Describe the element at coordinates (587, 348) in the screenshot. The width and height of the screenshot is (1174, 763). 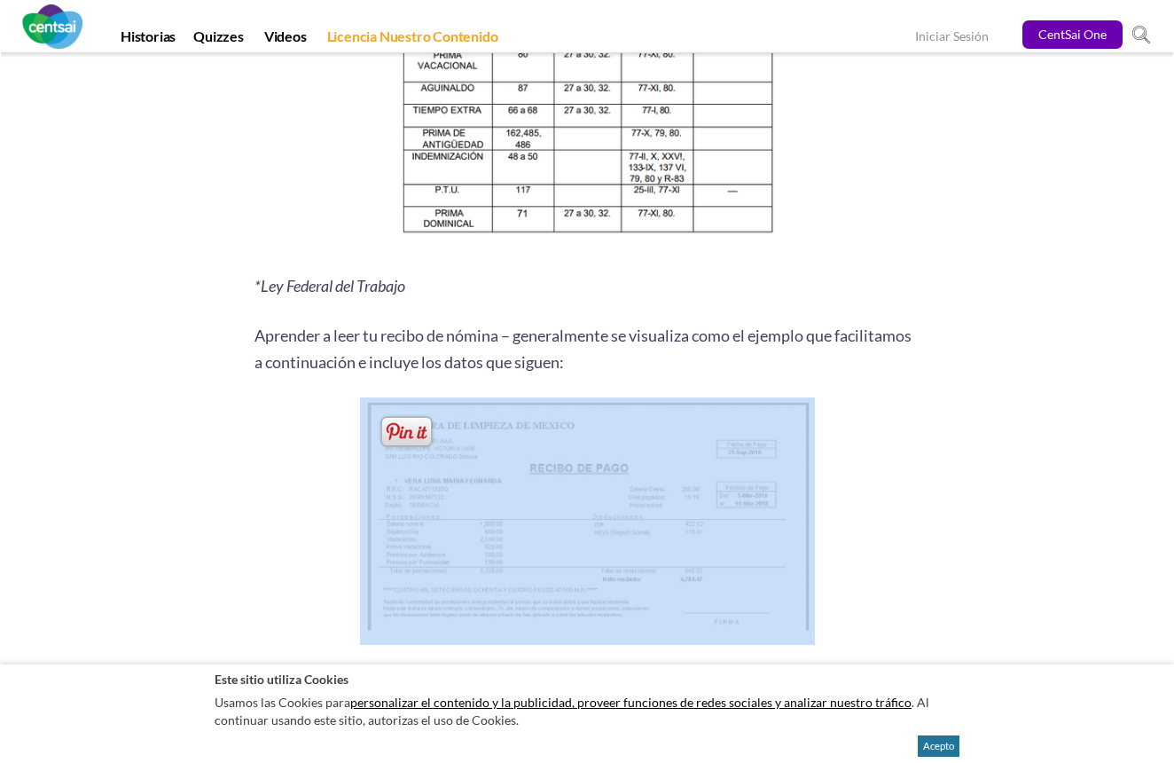
I see `p: Aprender a leer tu recibo de nómina – generalmente se visualiza como el ejemplo que facilitamos a...` at that location.